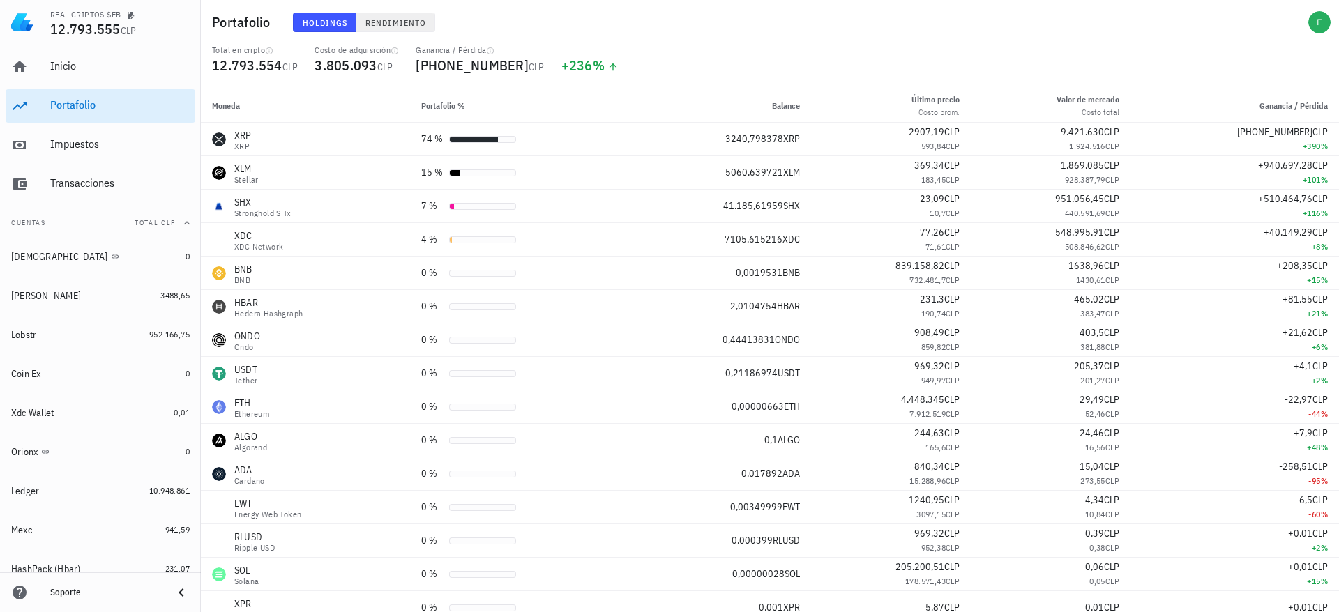  Describe the element at coordinates (1303, 366) in the screenshot. I see `span: +4,1` at that location.